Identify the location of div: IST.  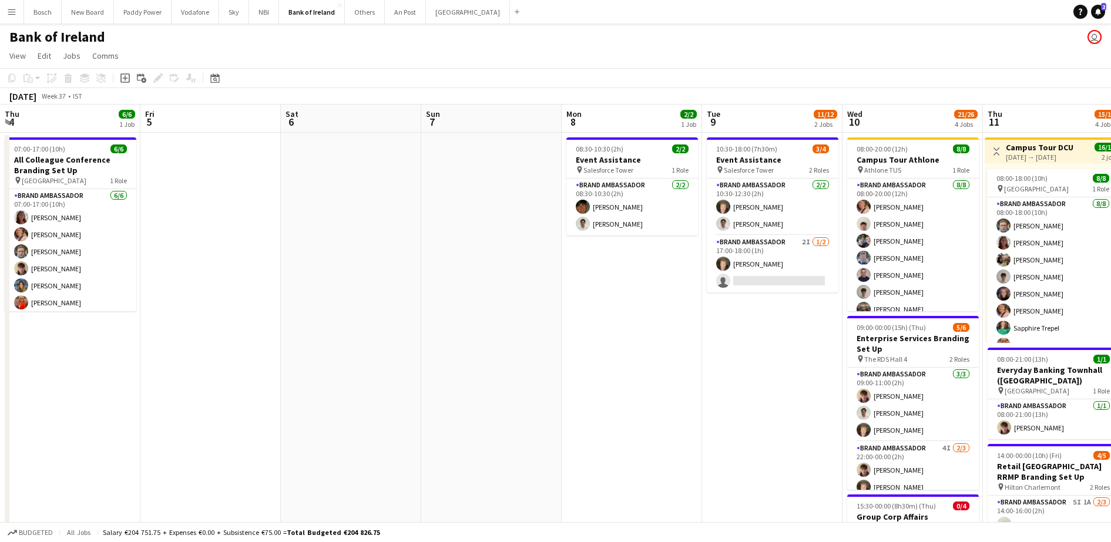
(78, 96).